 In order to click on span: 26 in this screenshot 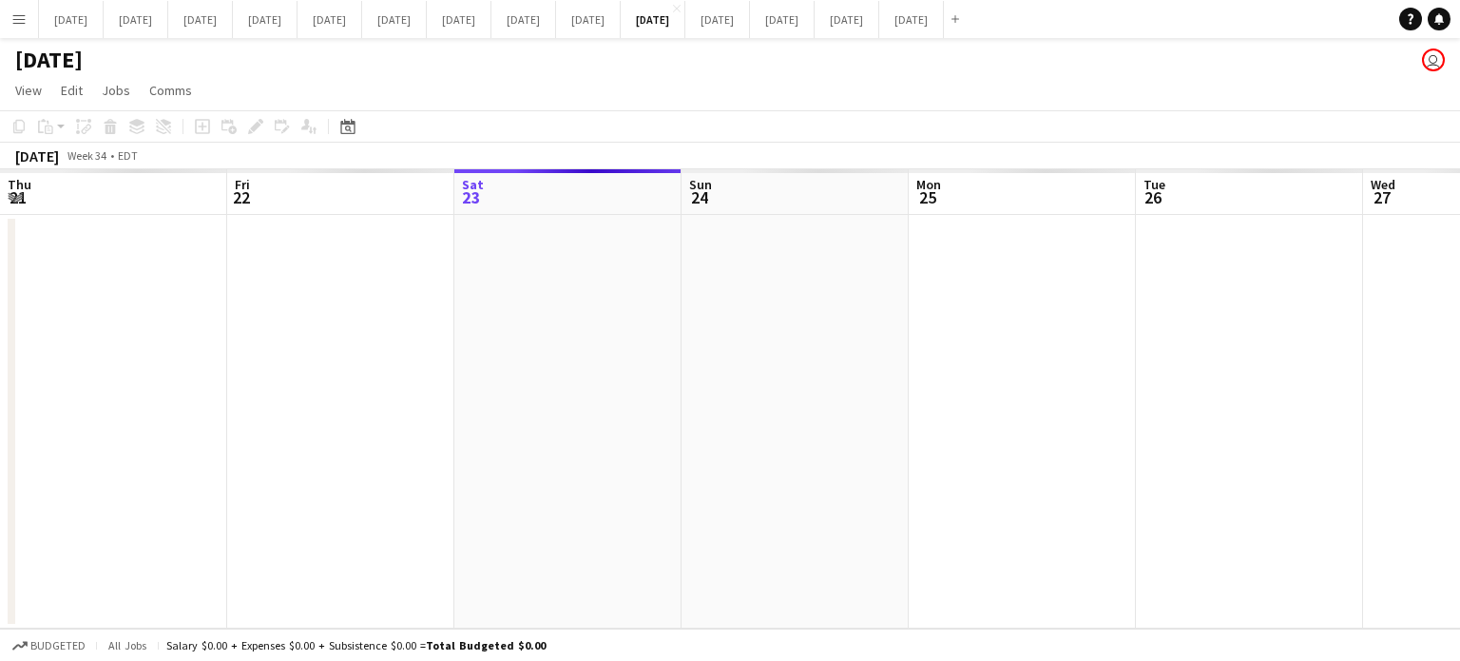, I will do `click(1153, 197)`.